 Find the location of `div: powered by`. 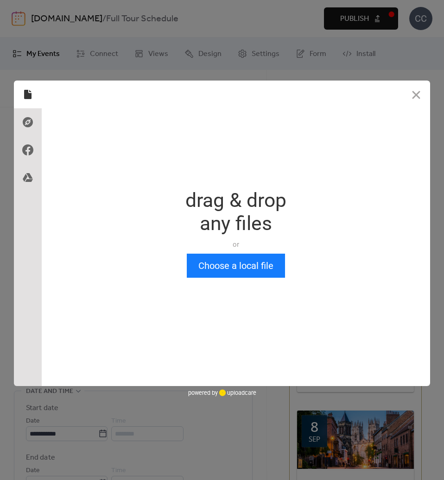

div: powered by is located at coordinates (222, 393).